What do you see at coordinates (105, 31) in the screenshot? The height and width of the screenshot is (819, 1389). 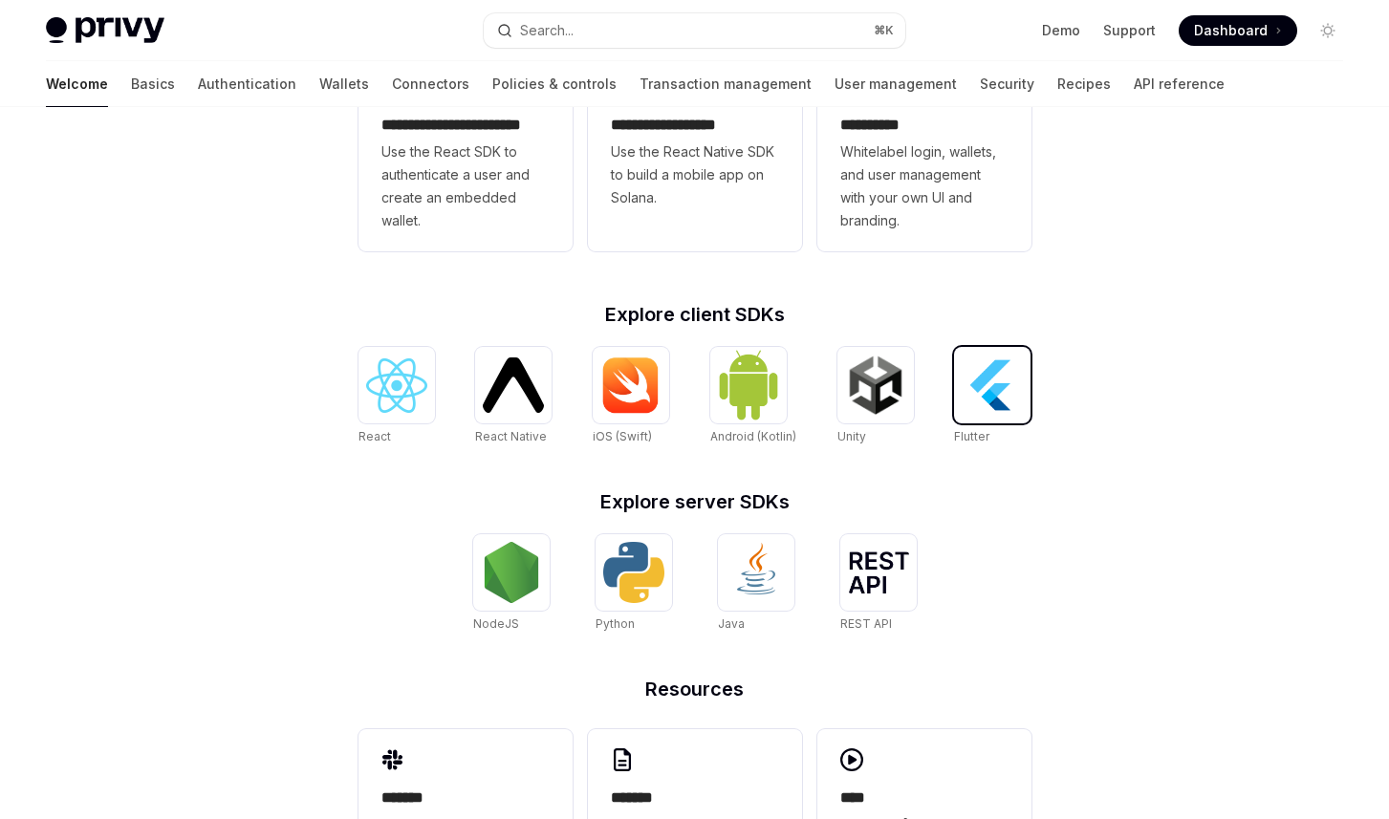 I see `img: light logo` at bounding box center [105, 31].